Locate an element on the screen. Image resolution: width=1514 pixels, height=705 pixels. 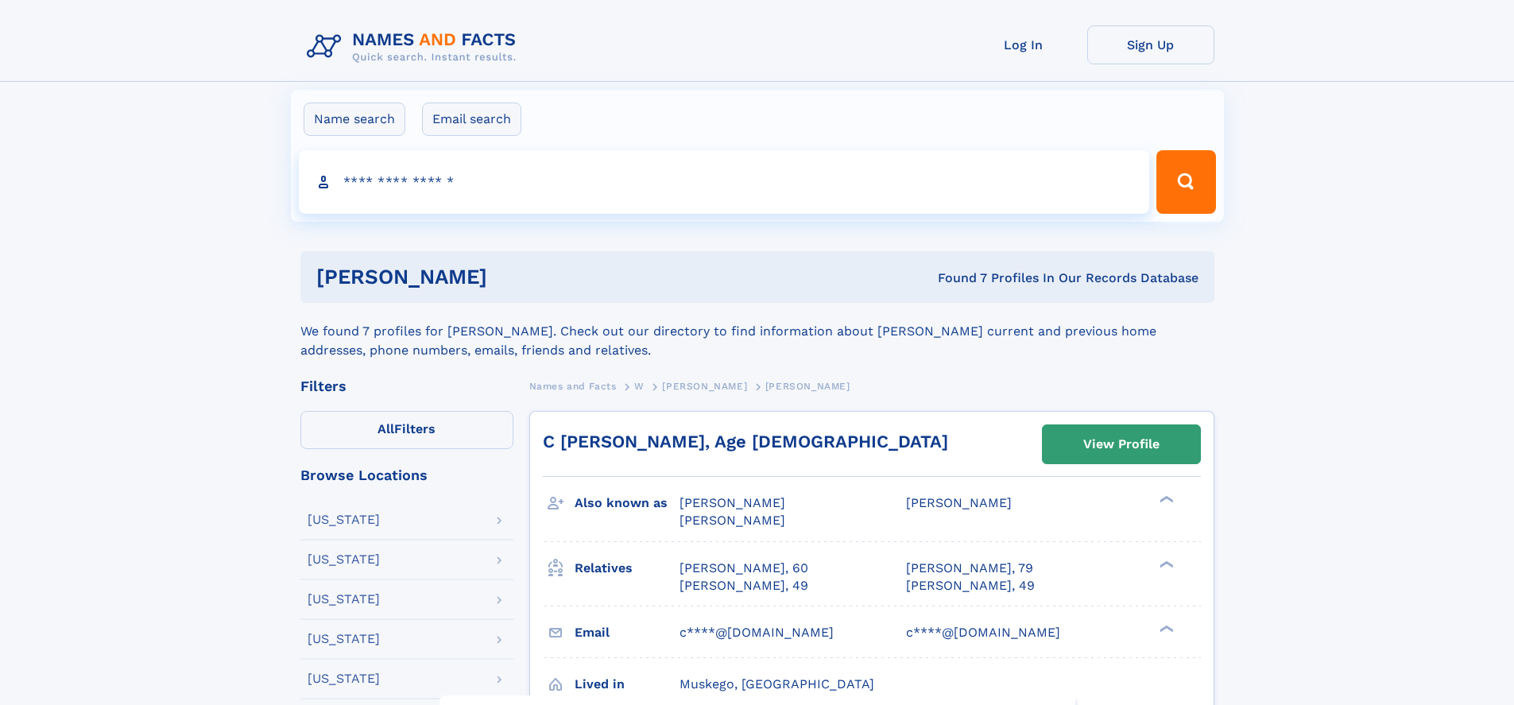
h3: Email is located at coordinates (627, 633).